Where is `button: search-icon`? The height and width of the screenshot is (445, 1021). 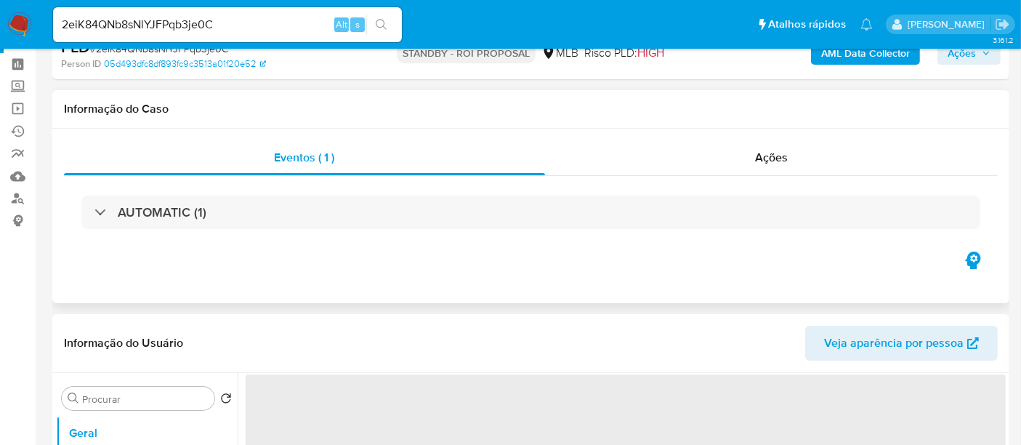 button: search-icon is located at coordinates (381, 25).